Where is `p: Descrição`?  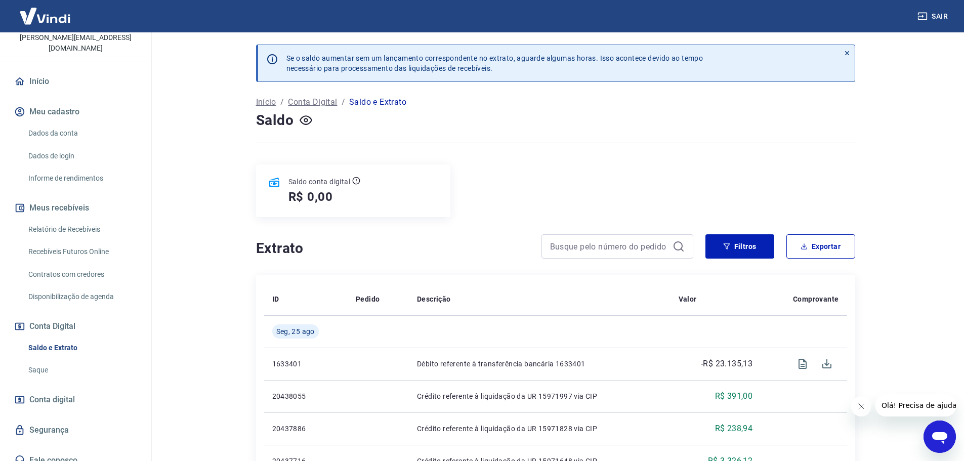 p: Descrição is located at coordinates (434, 299).